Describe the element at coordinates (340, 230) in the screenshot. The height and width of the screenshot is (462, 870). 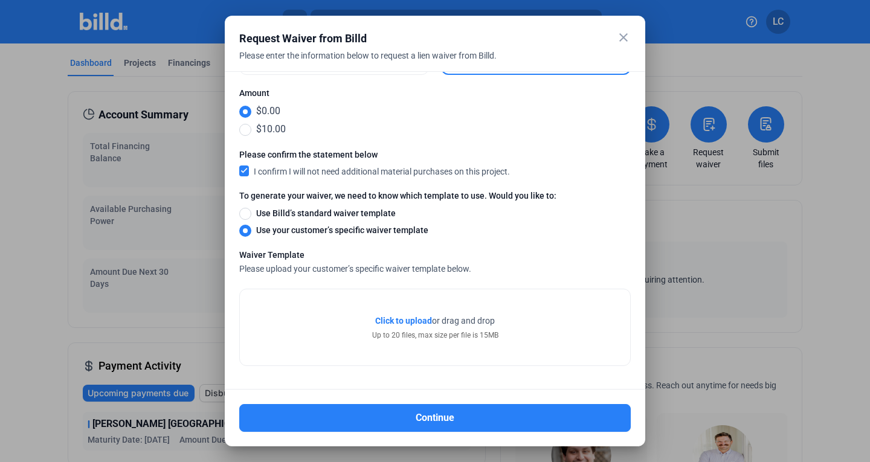
I see `span: Use your customer’s specific waiver template` at that location.